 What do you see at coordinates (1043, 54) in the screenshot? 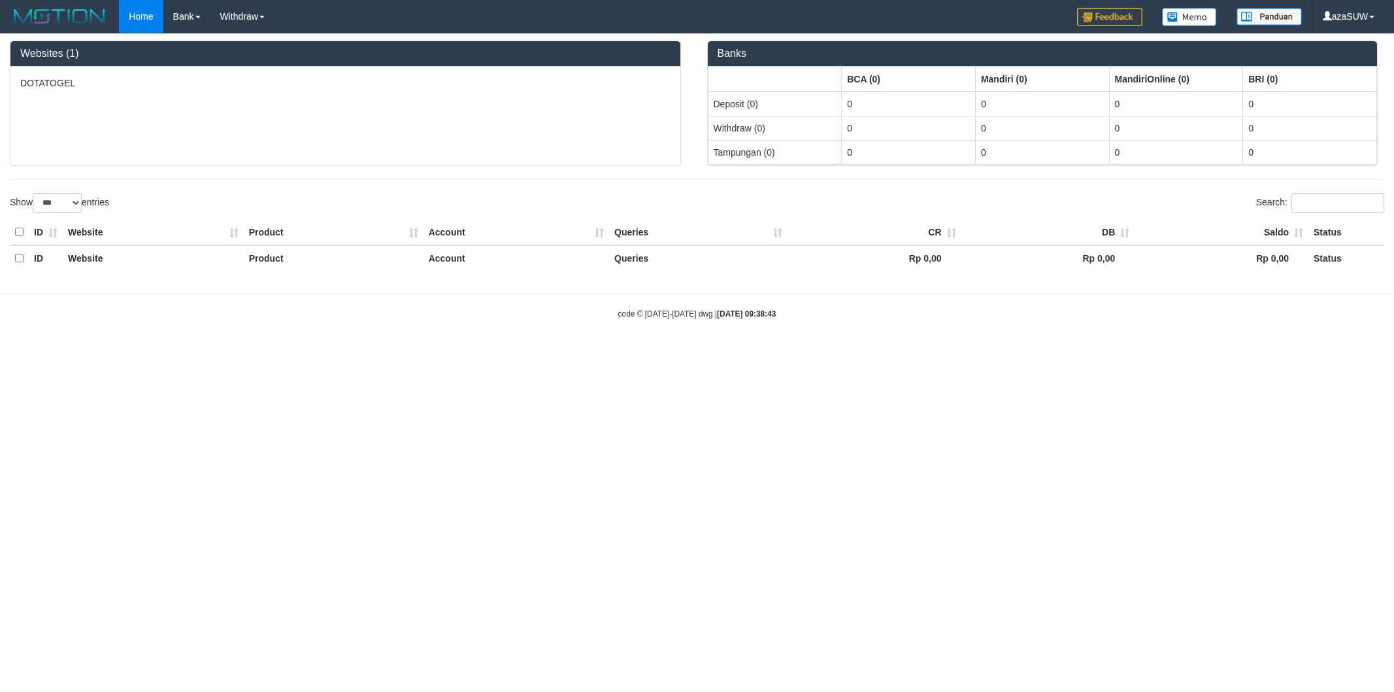
I see `h3: Banks` at bounding box center [1043, 54].